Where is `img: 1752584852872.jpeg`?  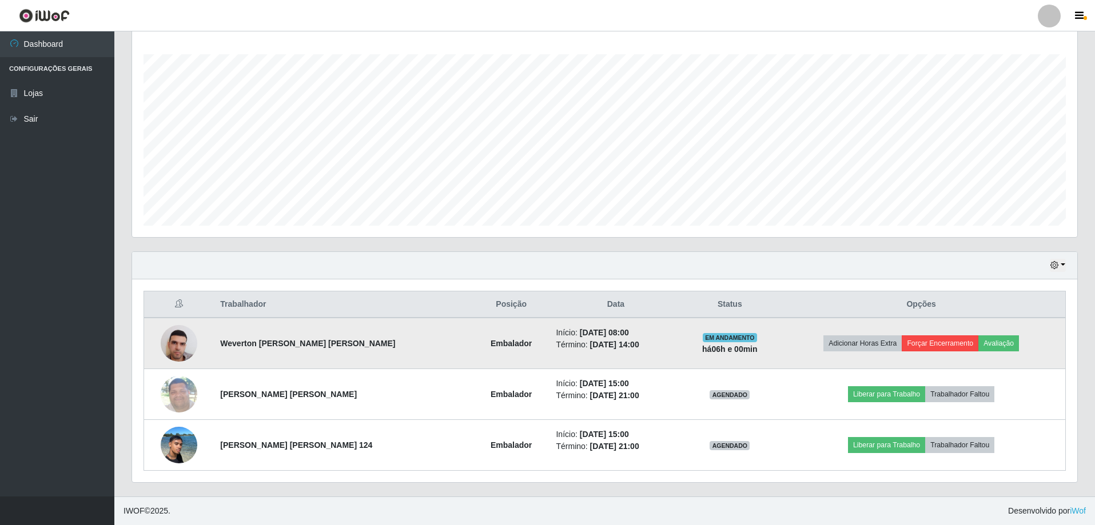
img: 1752584852872.jpeg is located at coordinates (179, 343).